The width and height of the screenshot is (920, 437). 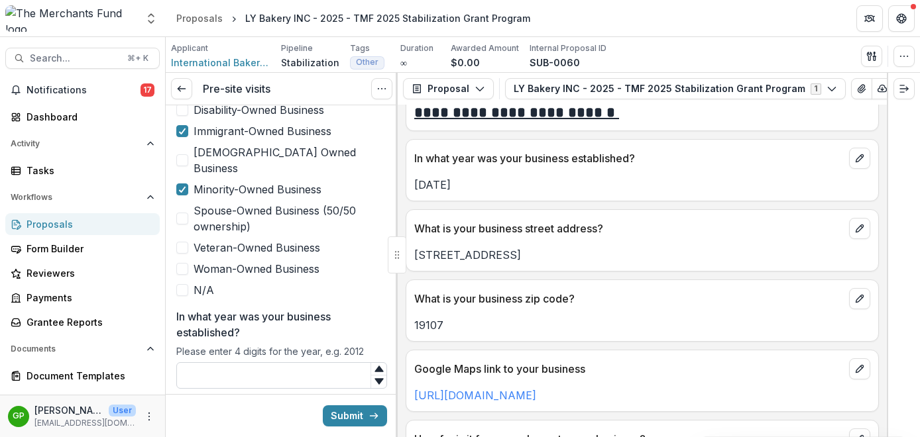 I want to click on p: User, so click(x=122, y=411).